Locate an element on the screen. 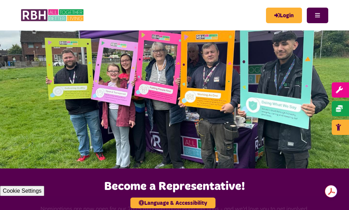  button: Language & Accessibility is located at coordinates (173, 203).